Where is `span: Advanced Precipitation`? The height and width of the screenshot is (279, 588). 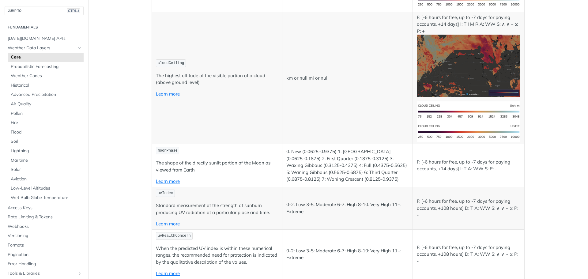
span: Advanced Precipitation is located at coordinates (46, 95).